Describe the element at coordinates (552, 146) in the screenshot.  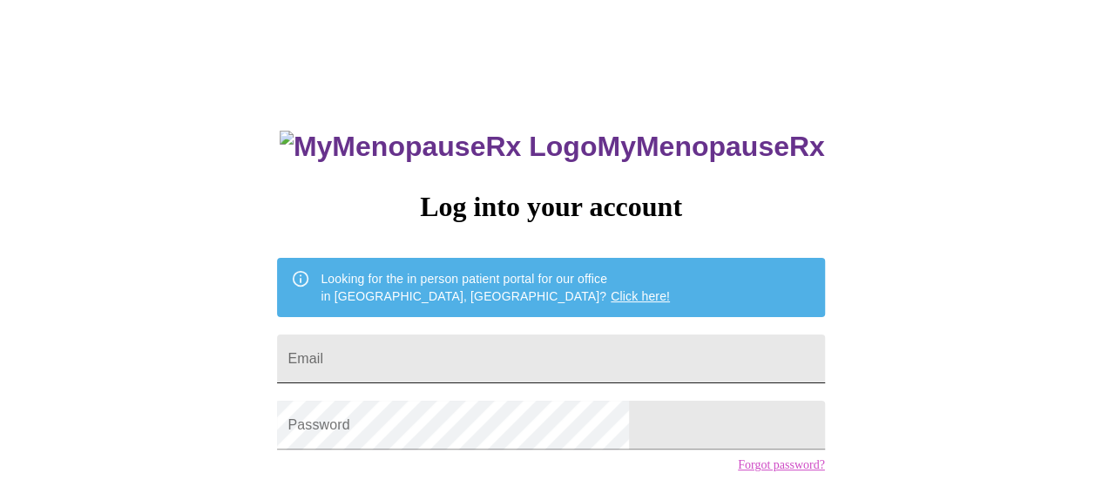
I see `h3: MyMenopauseRx` at that location.